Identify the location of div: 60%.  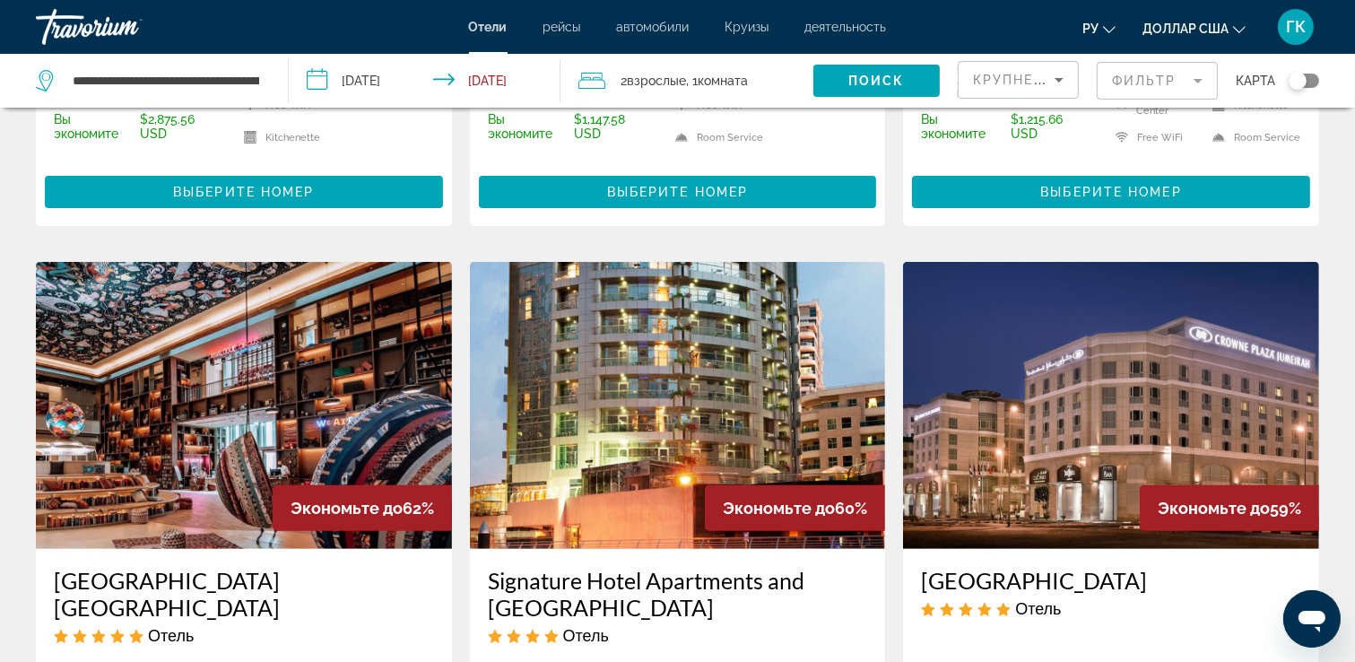
(795, 508).